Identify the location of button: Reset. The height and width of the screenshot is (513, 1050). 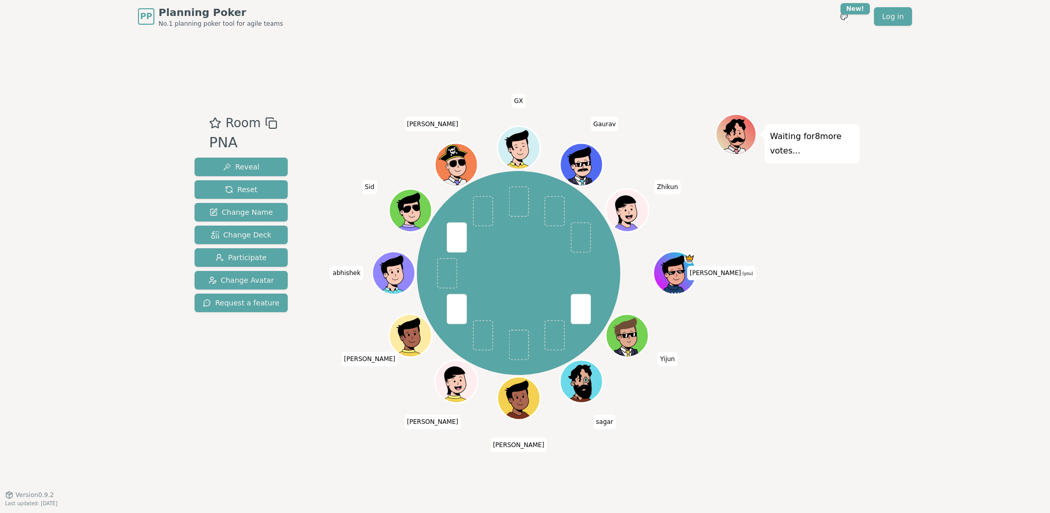
(241, 189).